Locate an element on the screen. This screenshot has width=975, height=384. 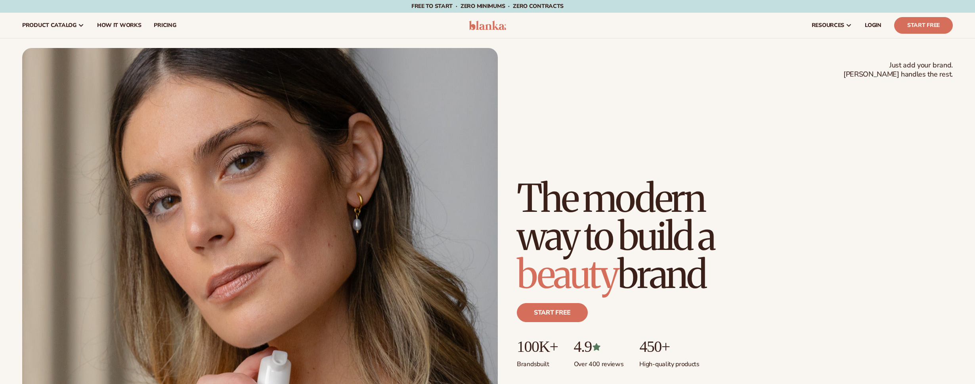
span: LOGIN is located at coordinates (873, 25).